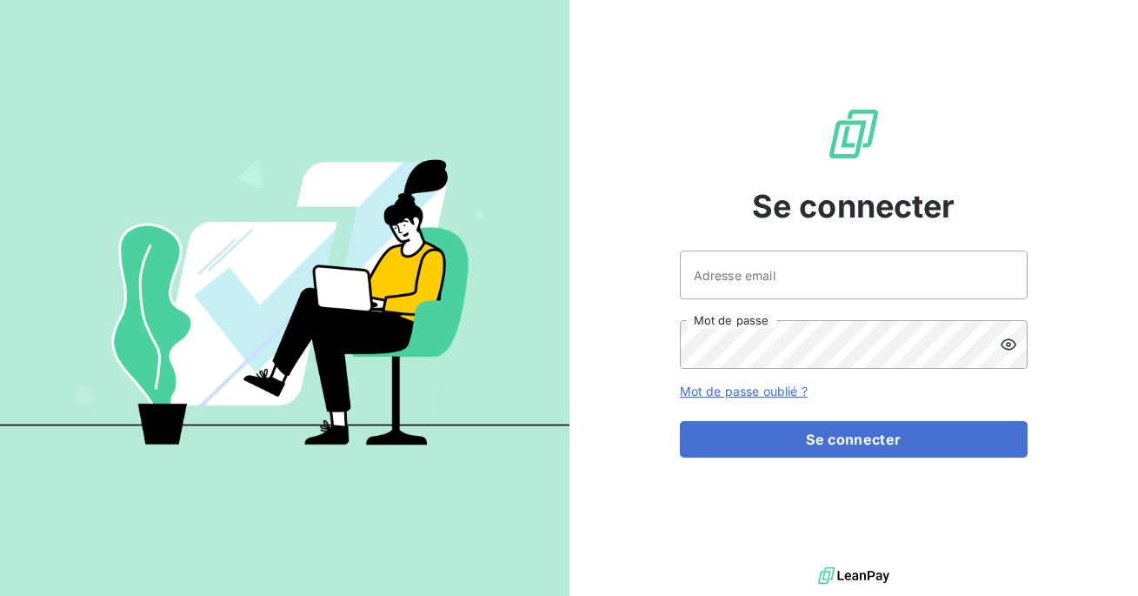 Image resolution: width=1138 pixels, height=596 pixels. What do you see at coordinates (854, 206) in the screenshot?
I see `span: Se connecter` at bounding box center [854, 206].